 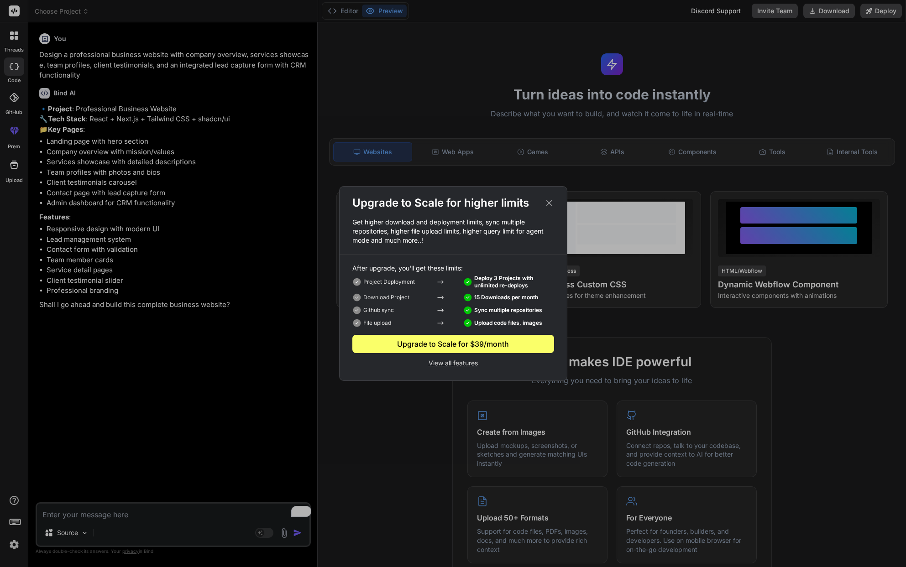 What do you see at coordinates (508, 310) in the screenshot?
I see `p: Sync multiple repositories` at bounding box center [508, 310].